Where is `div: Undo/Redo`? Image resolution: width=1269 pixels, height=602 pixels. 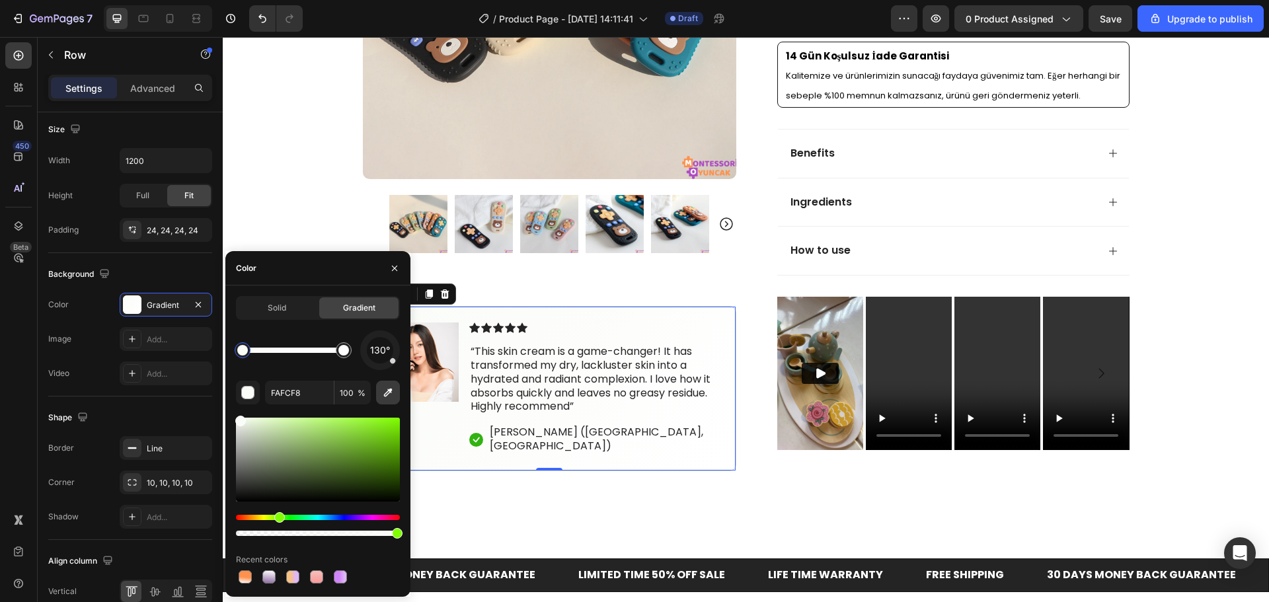
div: Undo/Redo is located at coordinates (276, 19).